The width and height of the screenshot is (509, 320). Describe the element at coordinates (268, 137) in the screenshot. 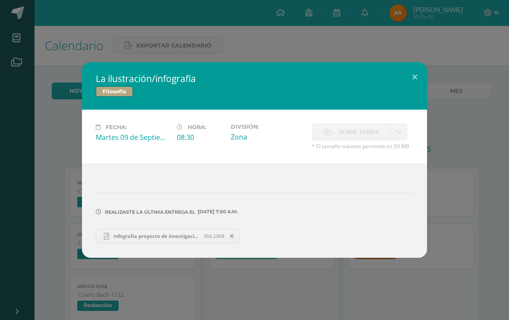

I see `div: Zona` at that location.